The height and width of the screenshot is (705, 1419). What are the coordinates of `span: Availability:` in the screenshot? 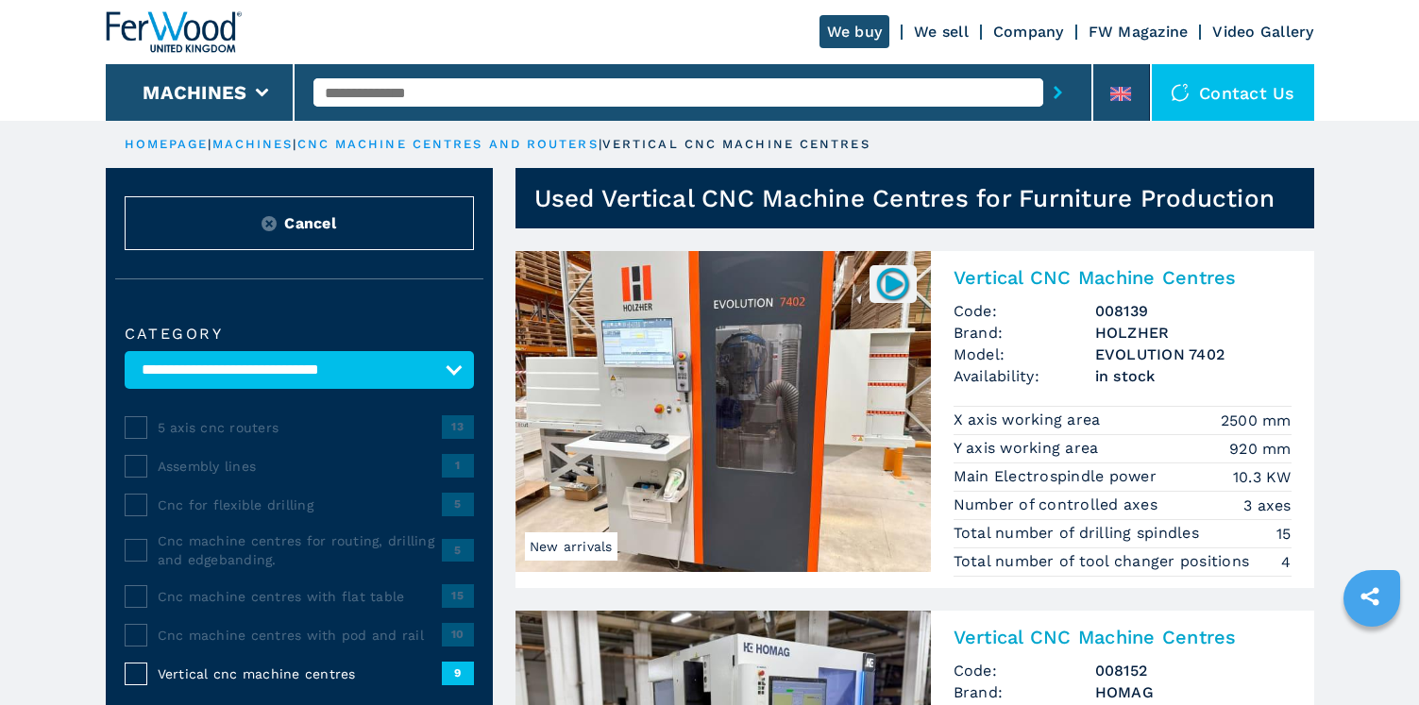 It's located at (1024, 376).